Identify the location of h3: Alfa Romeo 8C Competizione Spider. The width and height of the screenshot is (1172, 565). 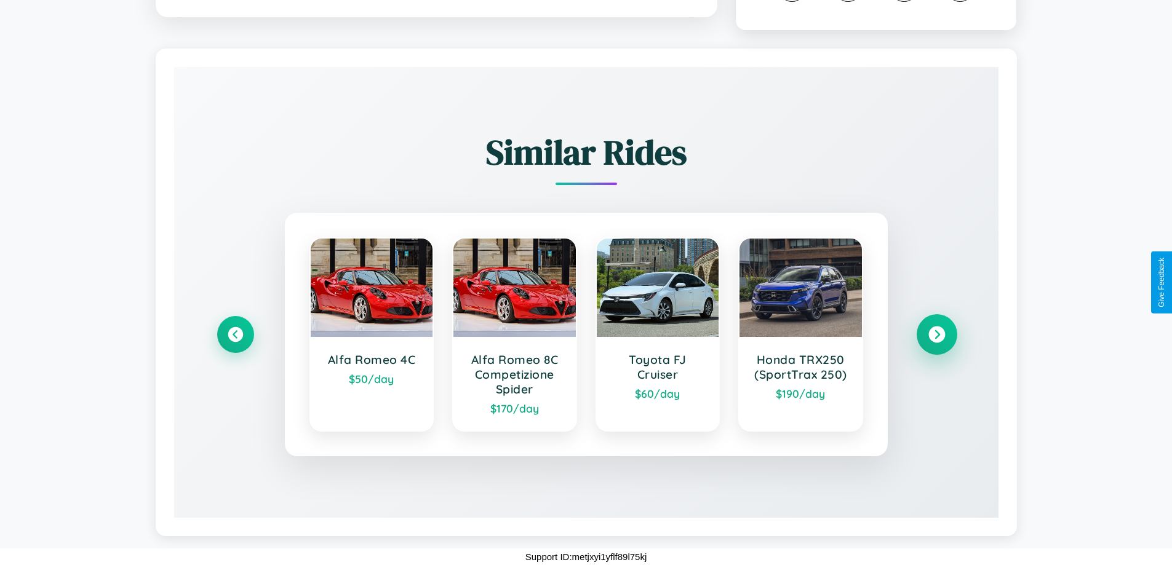
(514, 375).